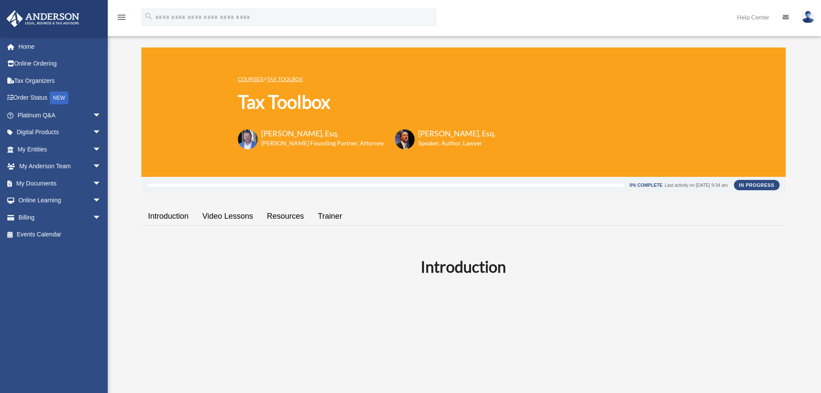 The height and width of the screenshot is (393, 821). Describe the element at coordinates (251, 79) in the screenshot. I see `a: COURSES` at that location.